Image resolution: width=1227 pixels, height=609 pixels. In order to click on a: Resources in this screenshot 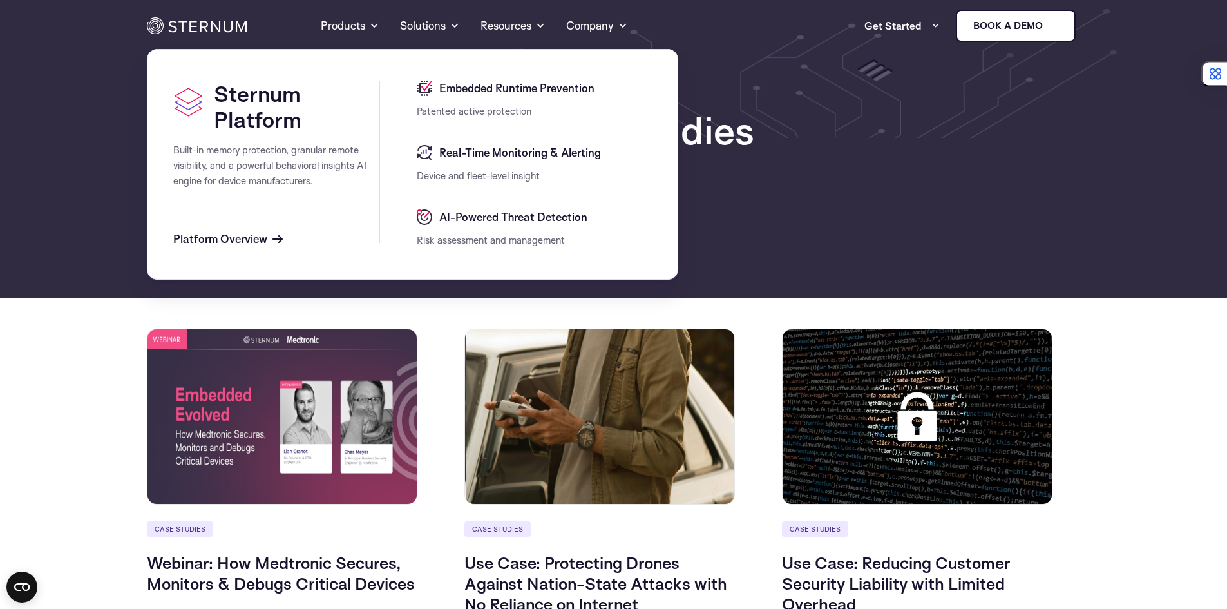, I will do `click(513, 26)`.